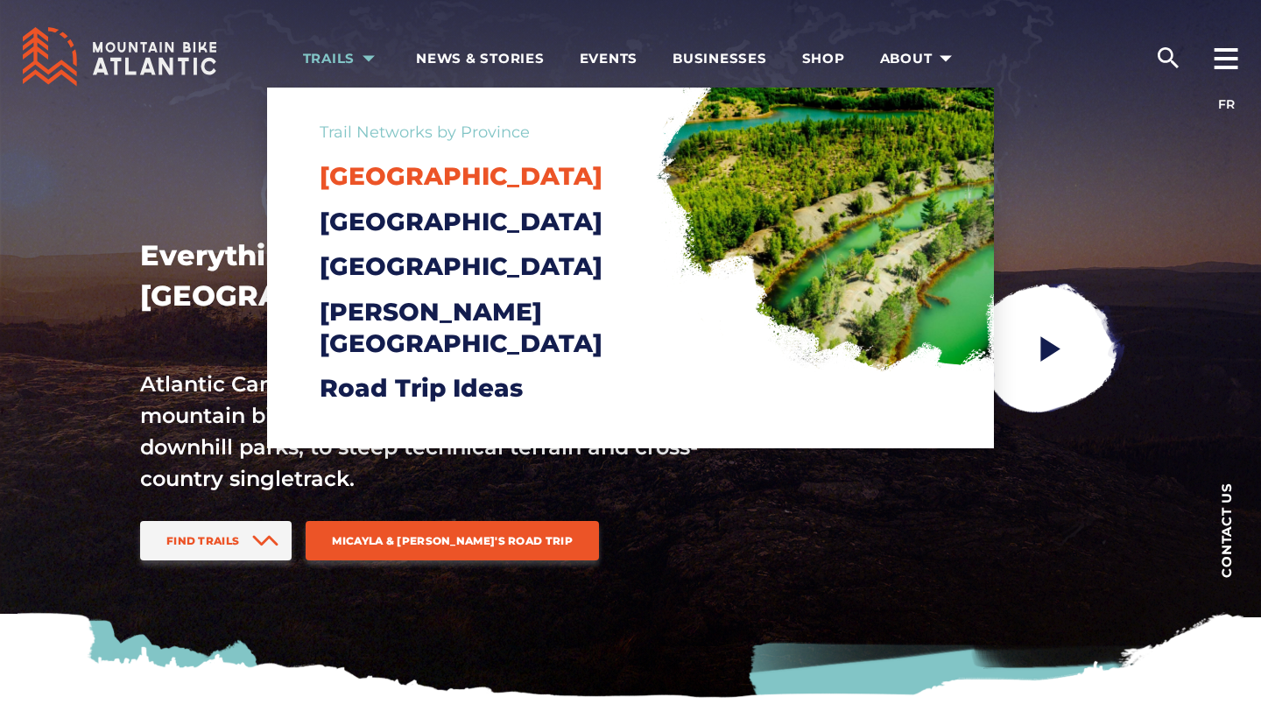 This screenshot has height=711, width=1261. Describe the element at coordinates (920, 59) in the screenshot. I see `span: About` at that location.